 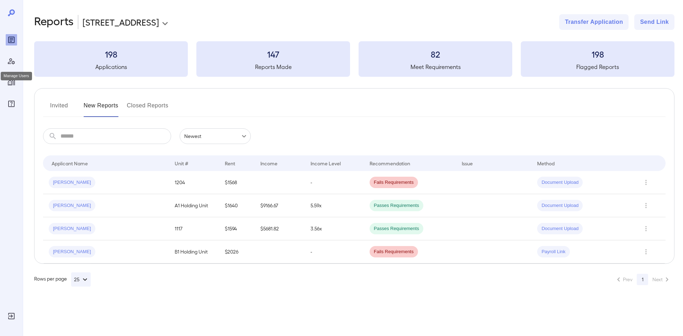 I want to click on div: Newest, so click(x=215, y=136).